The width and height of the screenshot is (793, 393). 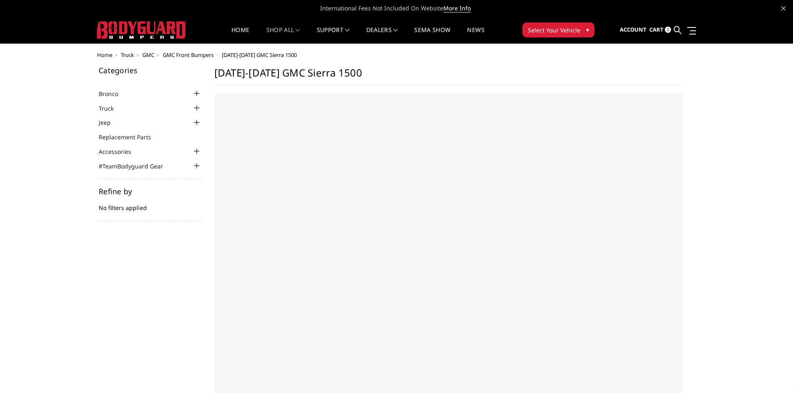 I want to click on a: Support, so click(x=333, y=35).